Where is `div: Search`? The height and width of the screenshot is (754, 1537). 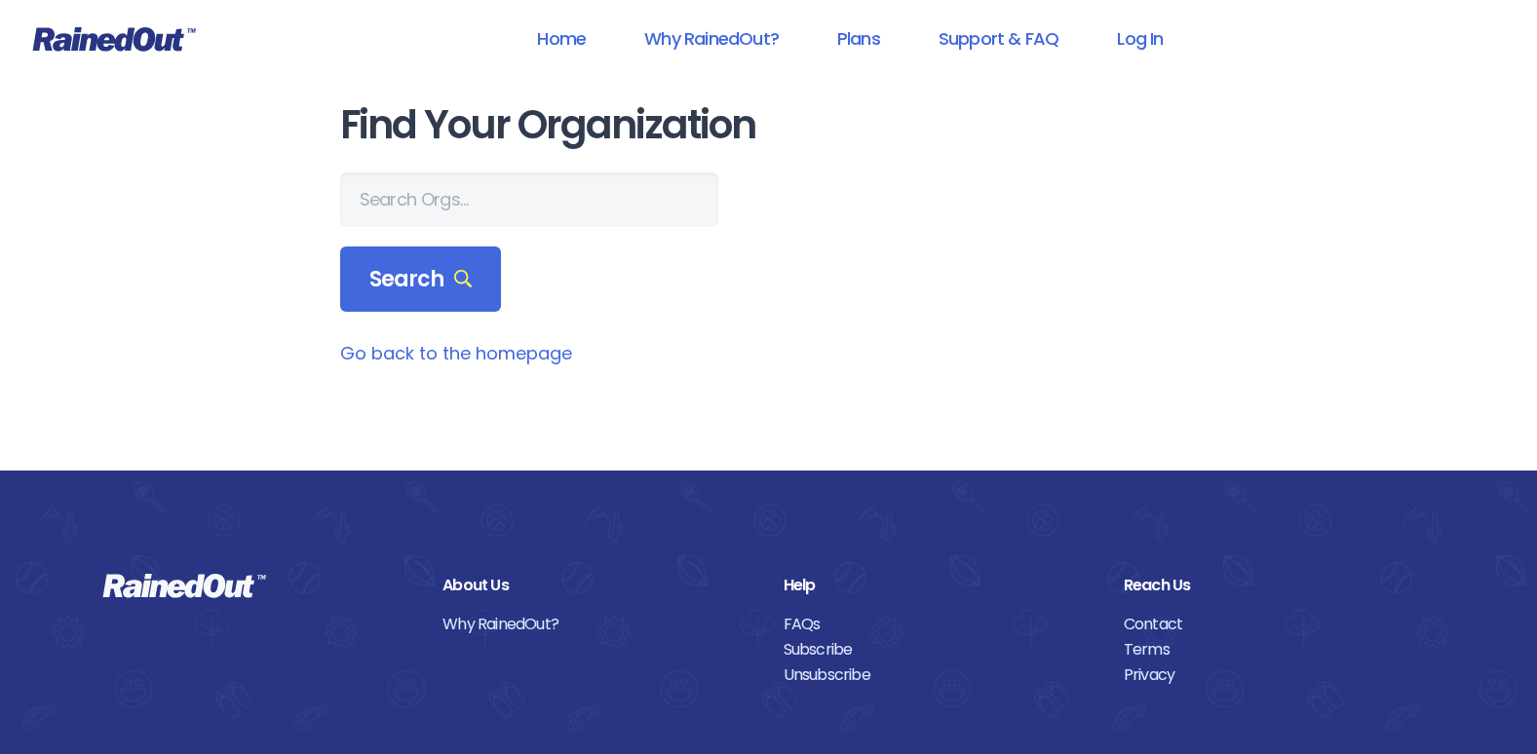 div: Search is located at coordinates (421, 280).